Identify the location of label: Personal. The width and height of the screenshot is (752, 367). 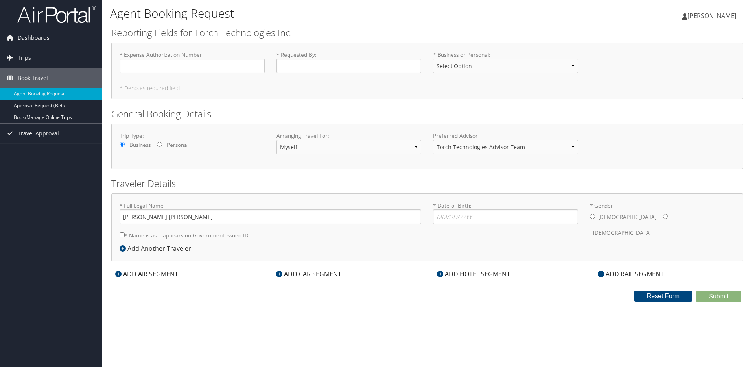
(177, 145).